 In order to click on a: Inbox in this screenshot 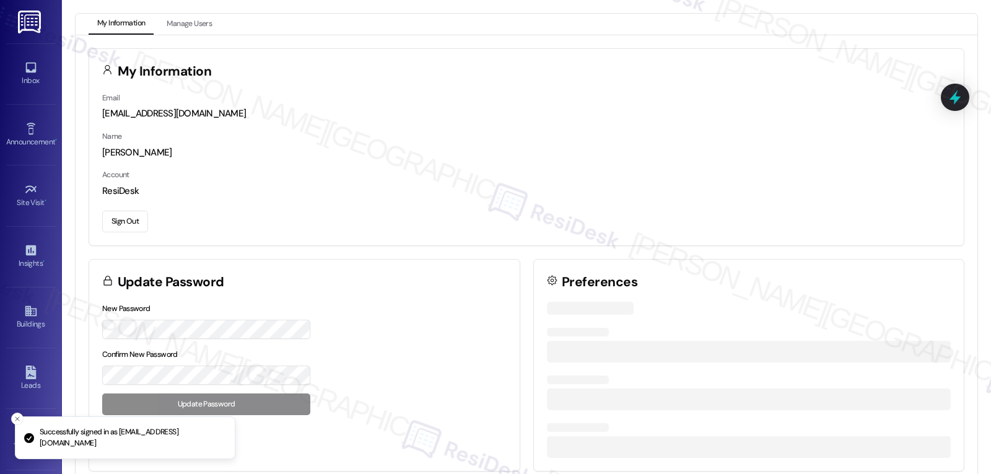, I will do `click(31, 74)`.